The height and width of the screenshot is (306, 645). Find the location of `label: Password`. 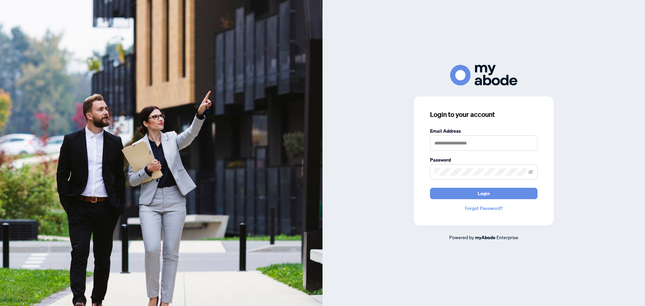

label: Password is located at coordinates (484, 160).